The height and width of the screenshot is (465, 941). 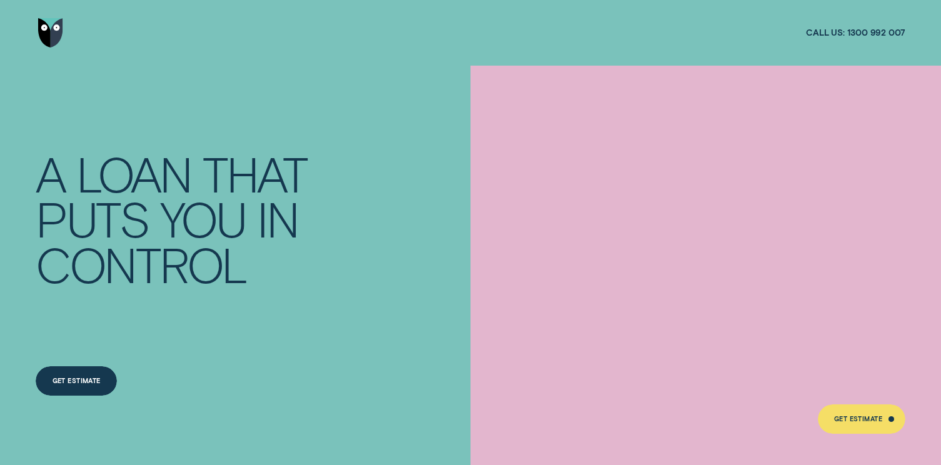 I want to click on span: Call us:, so click(x=826, y=33).